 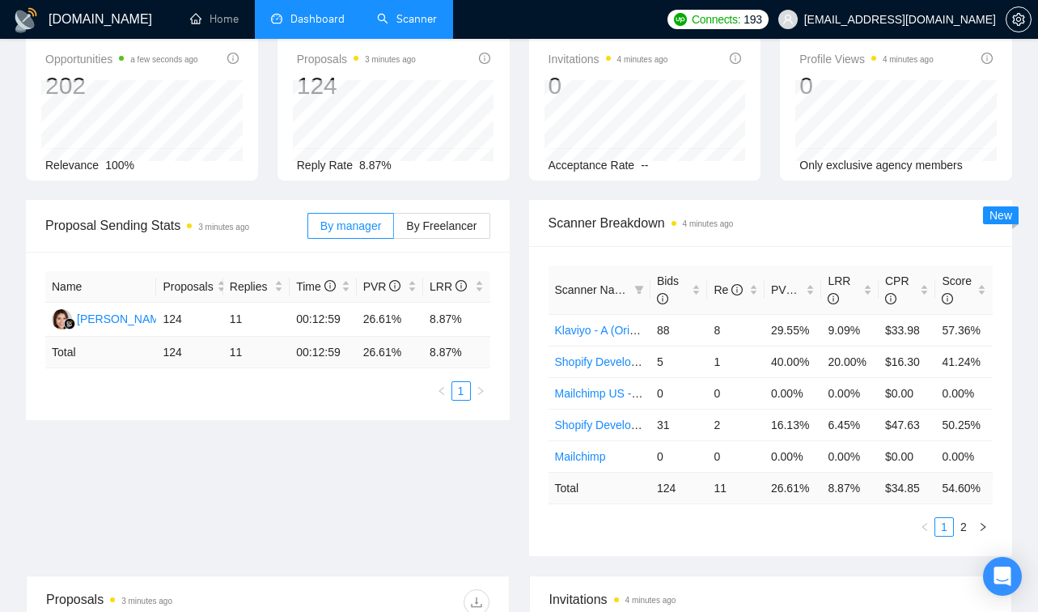 I want to click on span: left, so click(x=925, y=527).